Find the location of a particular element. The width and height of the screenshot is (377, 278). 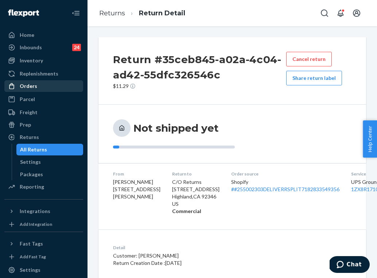

div: Parcel is located at coordinates (27, 99).